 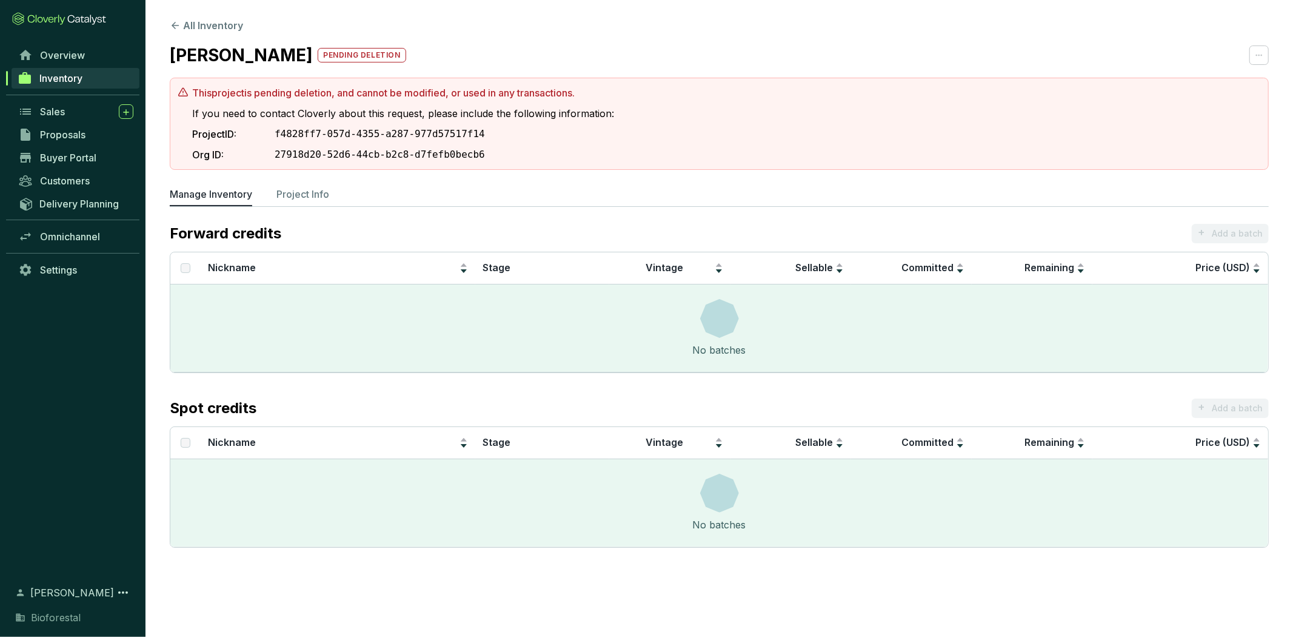 What do you see at coordinates (76, 158) in the screenshot?
I see `a: Buyer Portal` at bounding box center [76, 158].